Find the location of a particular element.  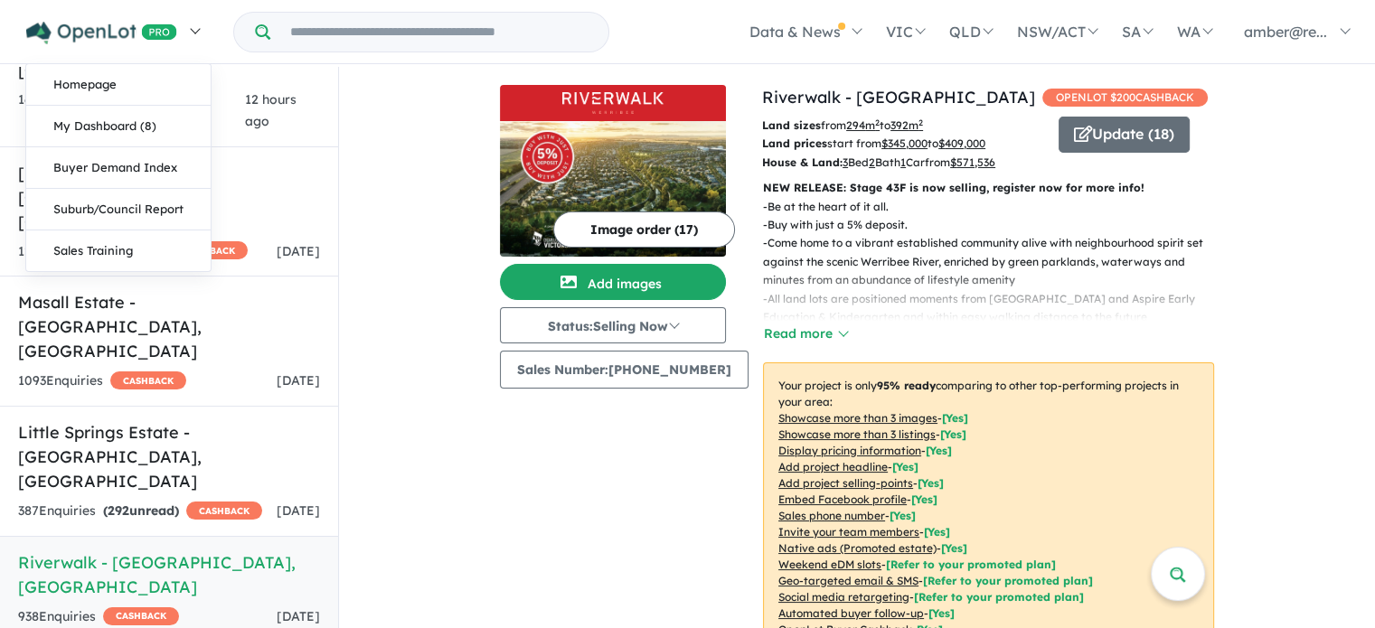

u: $ 571,536 is located at coordinates (973, 162).